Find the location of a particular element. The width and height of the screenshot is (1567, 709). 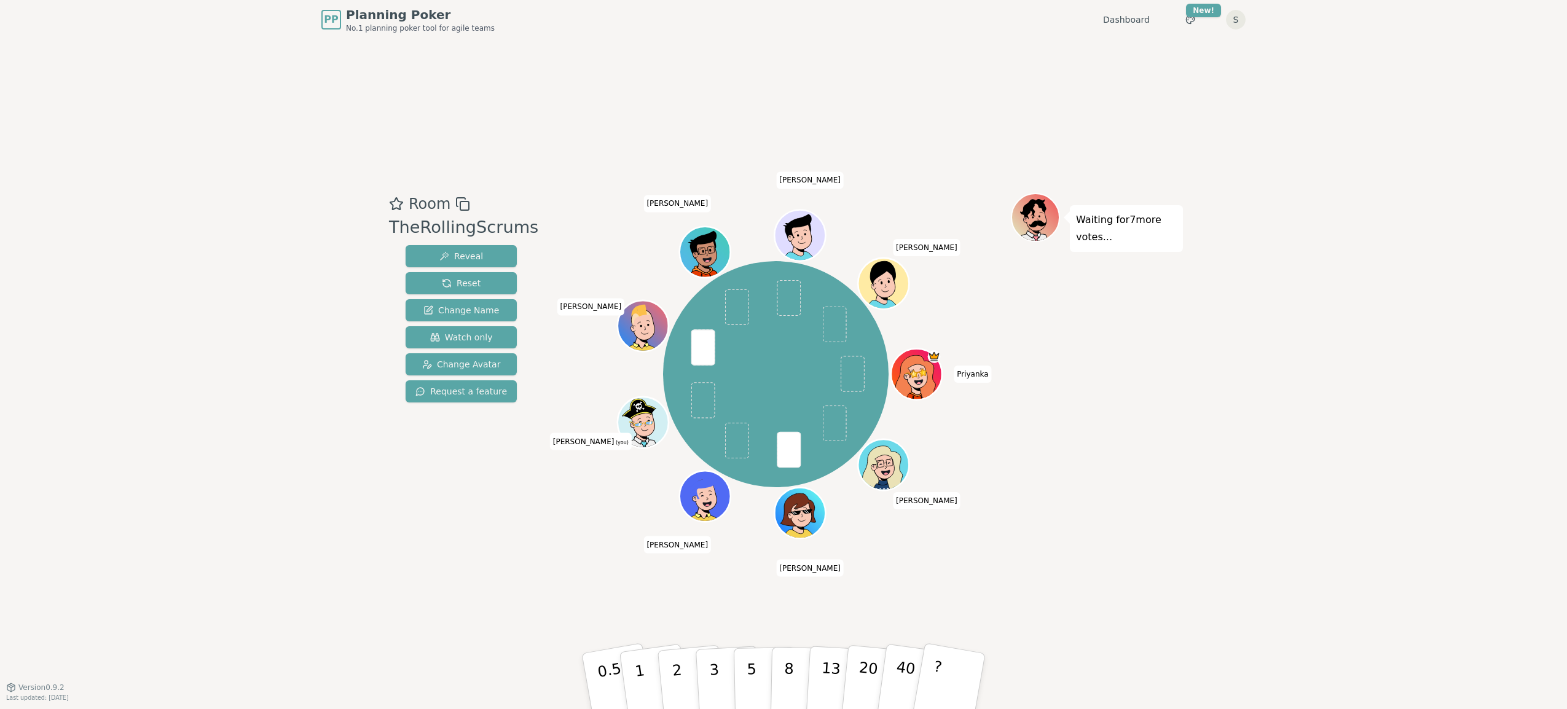

button: Reset is located at coordinates (461, 283).